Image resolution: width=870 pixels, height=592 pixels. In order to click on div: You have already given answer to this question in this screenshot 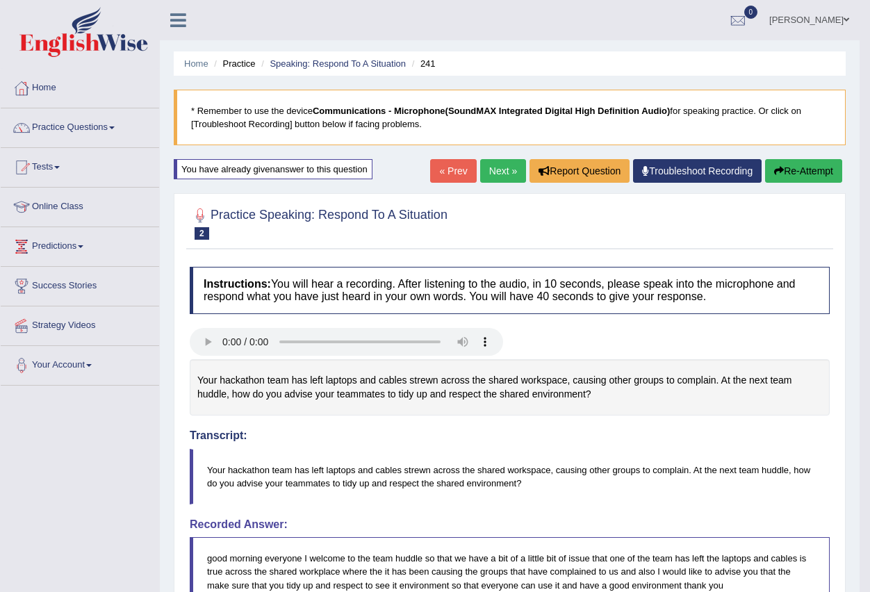, I will do `click(273, 169)`.